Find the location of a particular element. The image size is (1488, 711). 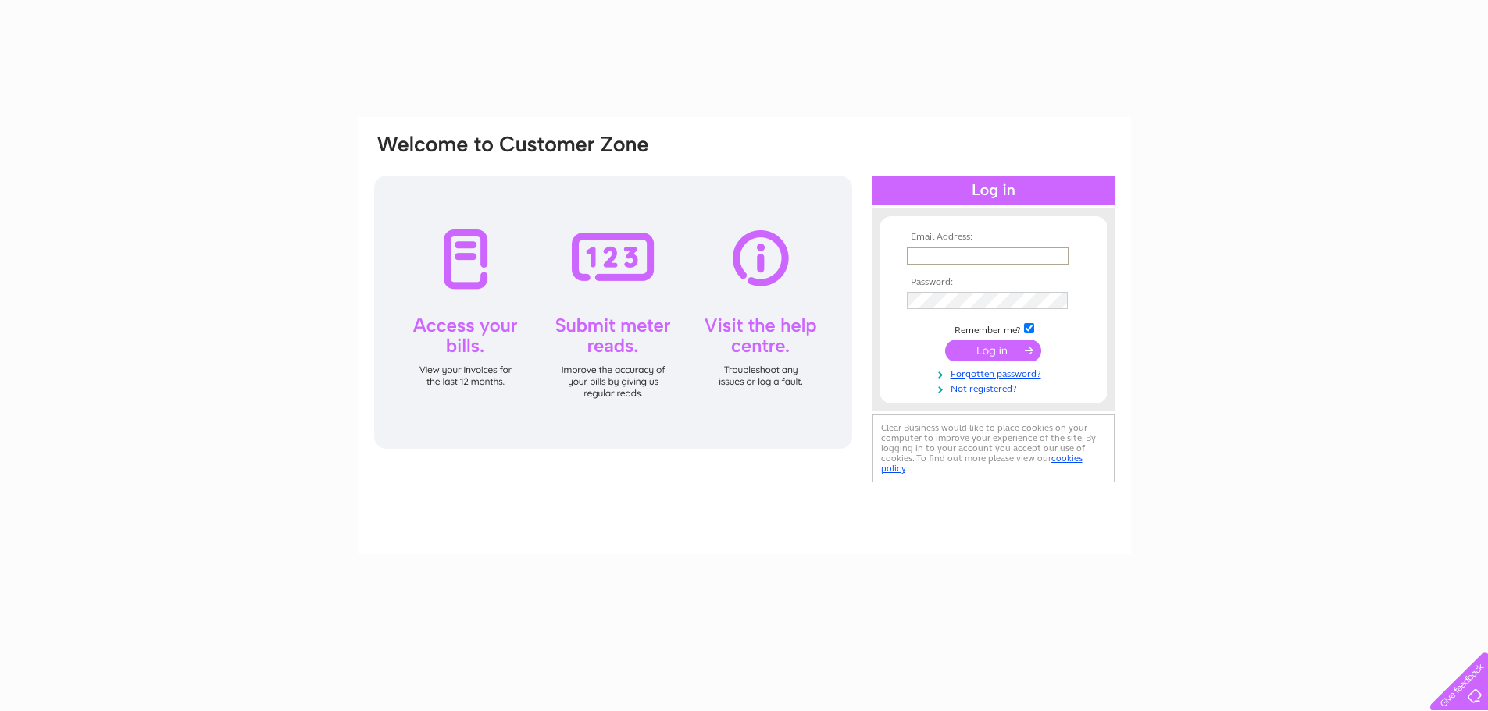

td: Remember me? is located at coordinates (993, 329).